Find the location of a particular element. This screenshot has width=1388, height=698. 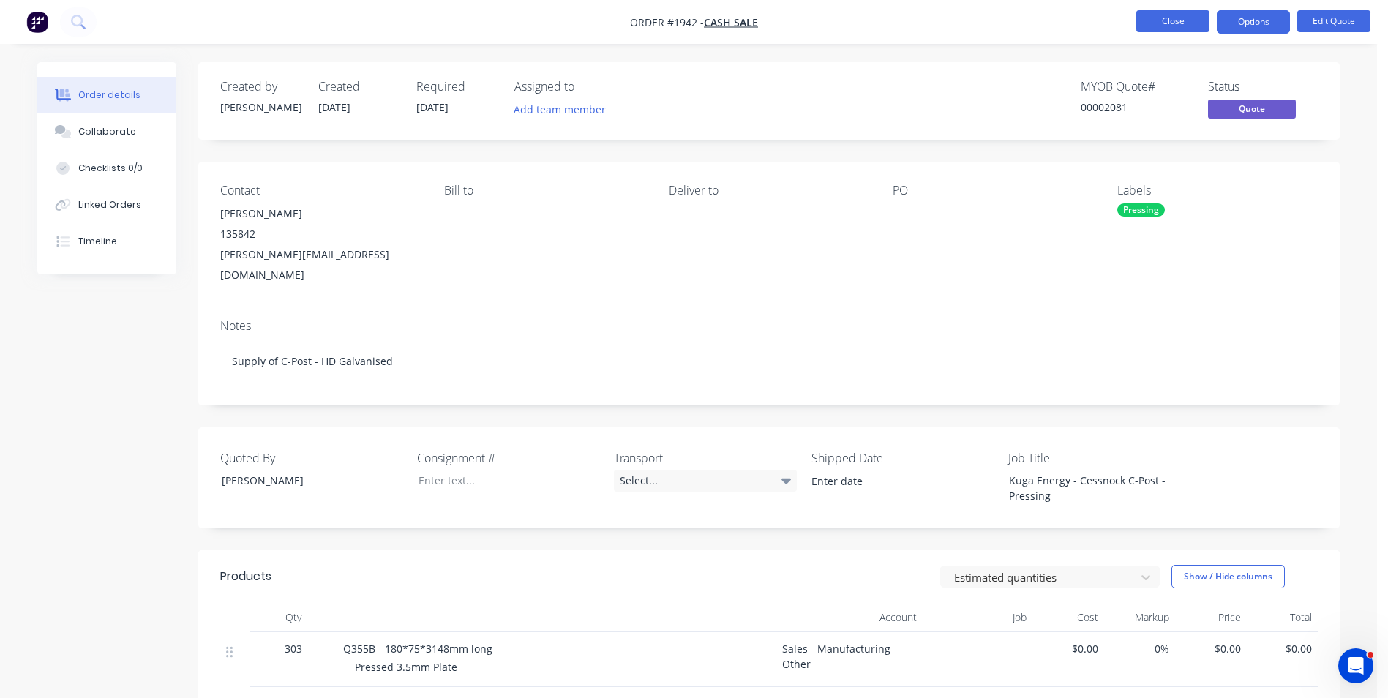

div: Cost is located at coordinates (1068, 617).